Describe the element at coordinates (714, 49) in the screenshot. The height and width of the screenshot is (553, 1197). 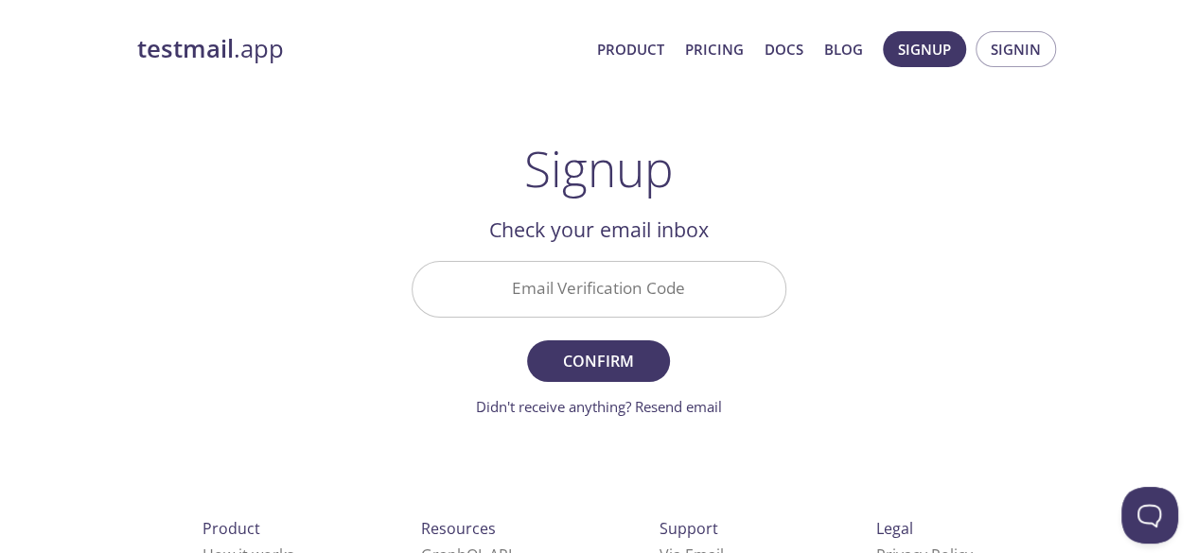
I see `a: Pricing` at that location.